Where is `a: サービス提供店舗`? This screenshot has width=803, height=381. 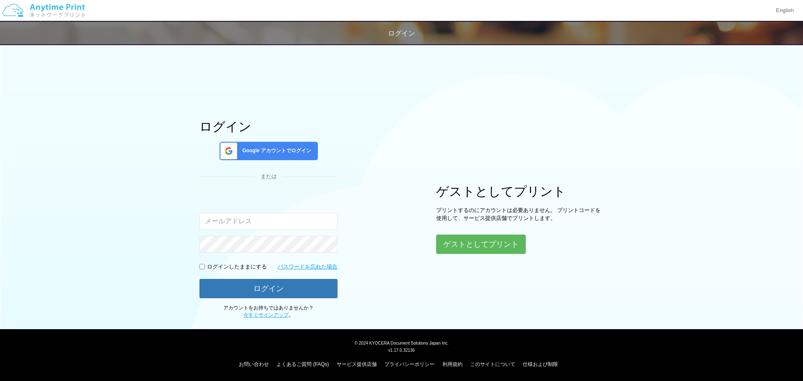 a: サービス提供店舗 is located at coordinates (357, 364).